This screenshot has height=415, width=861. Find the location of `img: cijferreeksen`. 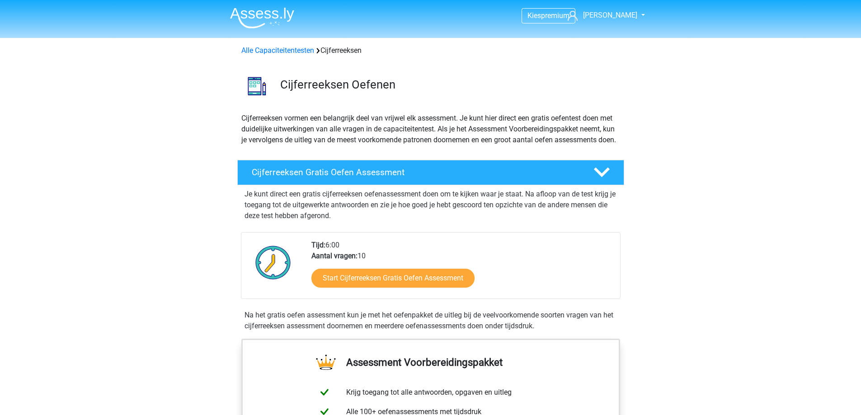

img: cijferreeksen is located at coordinates (257, 86).